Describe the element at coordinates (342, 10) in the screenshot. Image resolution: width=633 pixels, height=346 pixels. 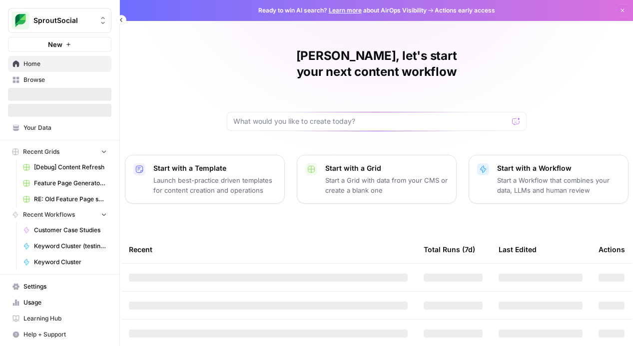
I see `span: Ready to win AI search? about AirOps Visibility` at that location.